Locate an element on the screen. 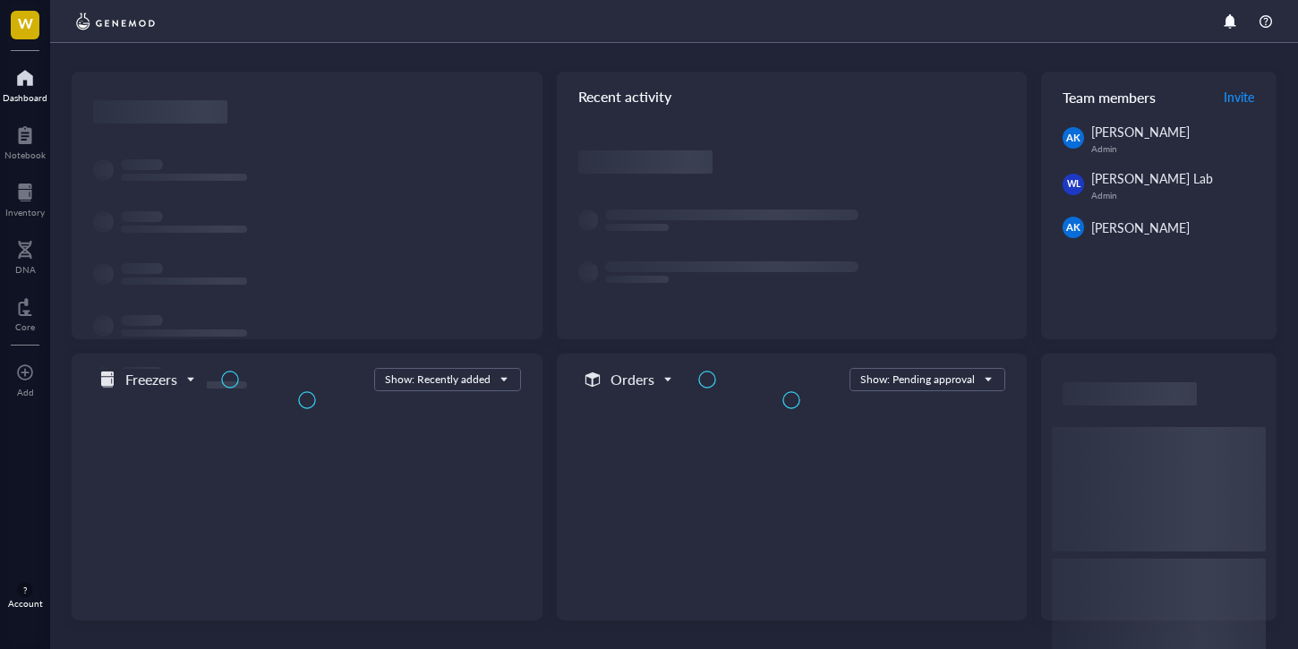  a: Dashboard is located at coordinates (25, 83).